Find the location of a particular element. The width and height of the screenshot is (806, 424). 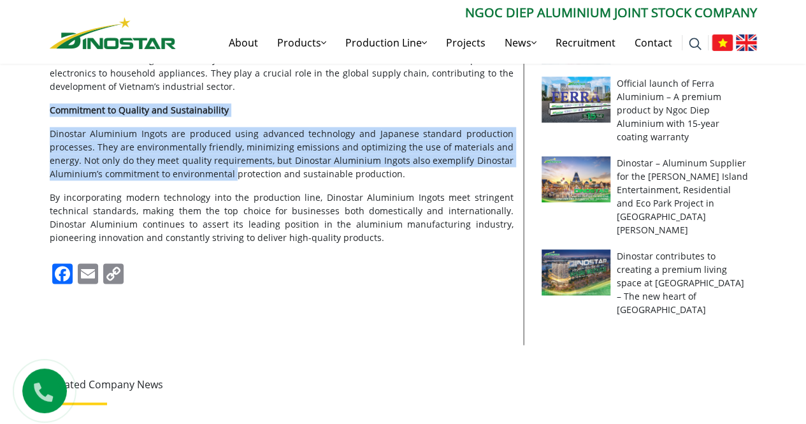

img: Dinostar contributes to creating a premium living space at Skyline Westlake – The new heart of Ta... is located at coordinates (576, 272).